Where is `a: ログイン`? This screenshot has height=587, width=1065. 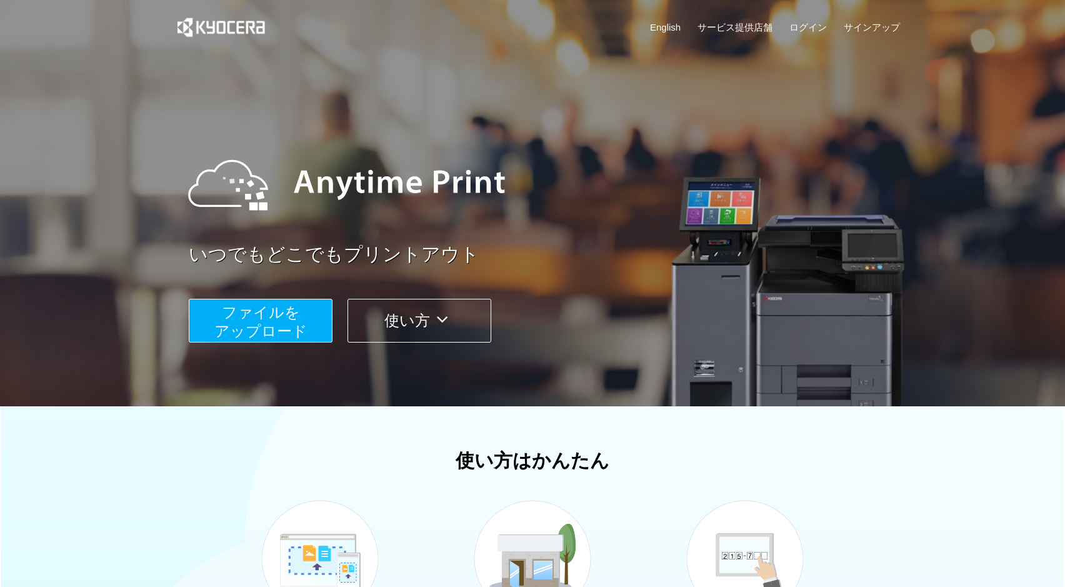 a: ログイン is located at coordinates (808, 27).